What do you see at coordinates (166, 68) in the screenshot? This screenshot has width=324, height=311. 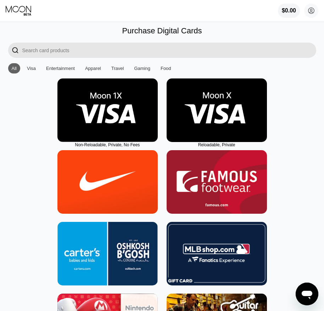 I see `div: Food` at bounding box center [166, 68].